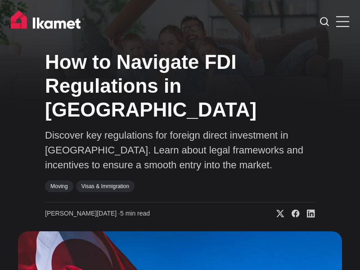 The height and width of the screenshot is (270, 360). Describe the element at coordinates (277, 214) in the screenshot. I see `a: Share on X` at that location.